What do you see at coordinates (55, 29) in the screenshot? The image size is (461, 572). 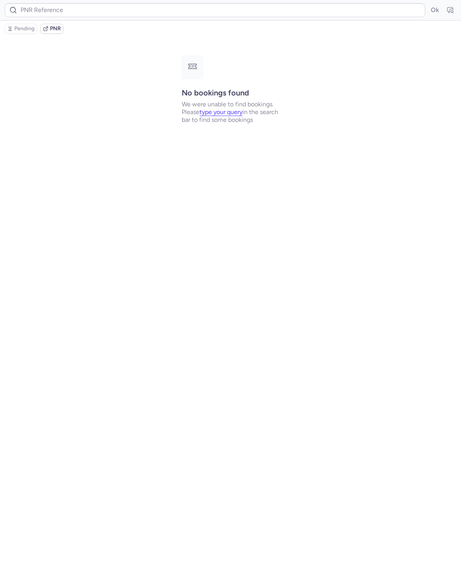 I see `span: PNR` at bounding box center [55, 29].